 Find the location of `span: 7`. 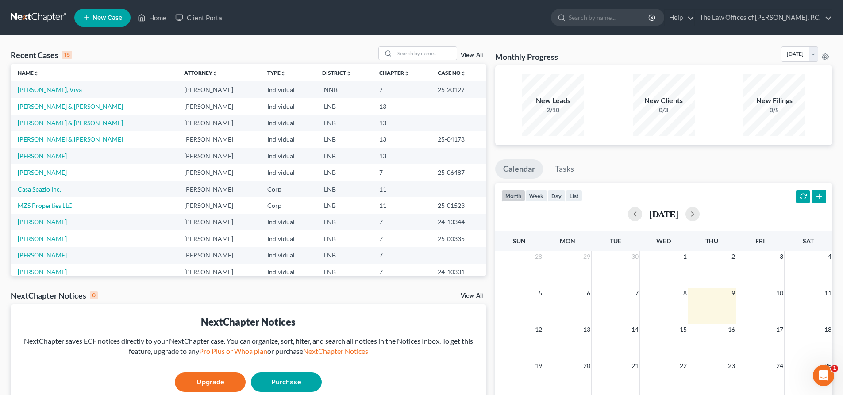

span: 7 is located at coordinates (636, 293).